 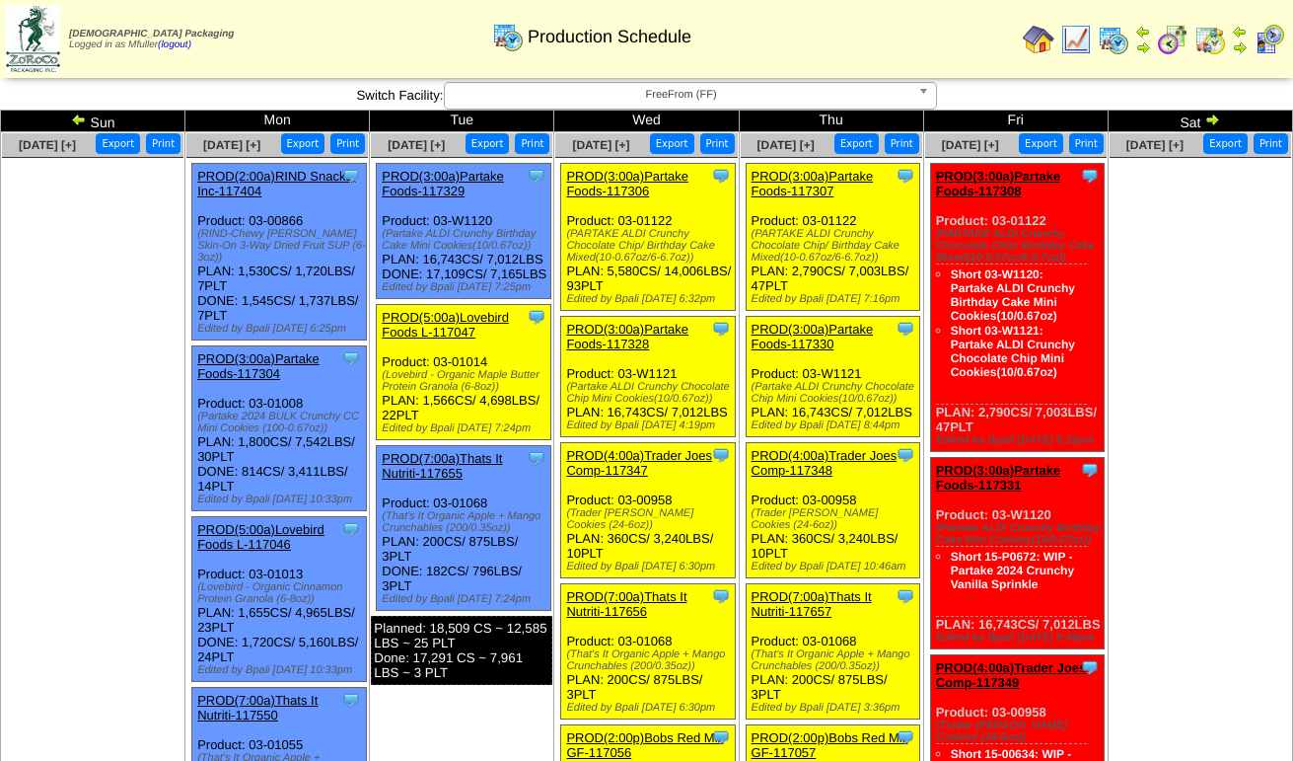 What do you see at coordinates (646, 121) in the screenshot?
I see `td: Wed` at bounding box center [646, 121].